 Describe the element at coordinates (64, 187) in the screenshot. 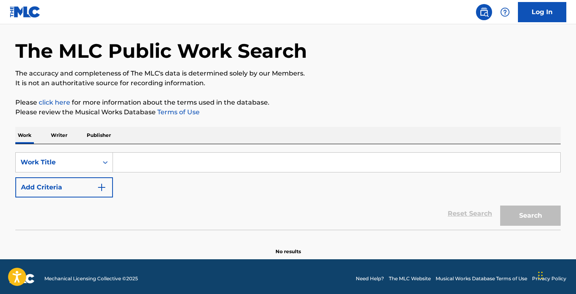

I see `button: Add Criteria` at that location.